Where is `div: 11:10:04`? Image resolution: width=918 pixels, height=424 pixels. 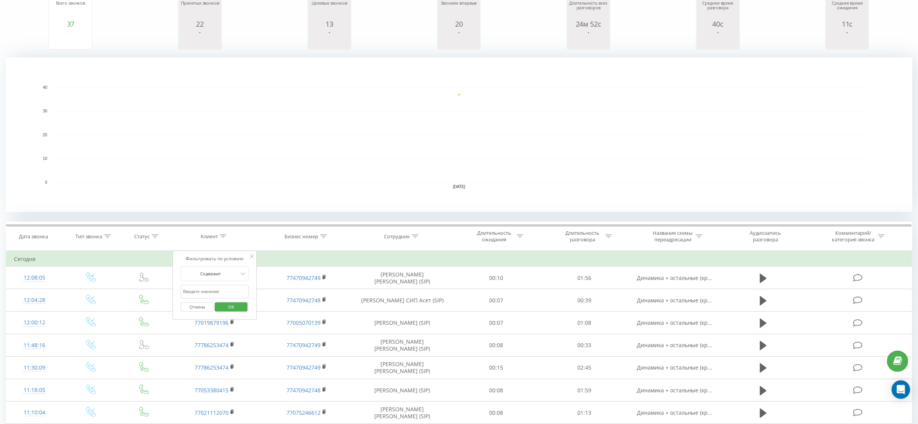 div: 11:10:04 is located at coordinates (34, 413).